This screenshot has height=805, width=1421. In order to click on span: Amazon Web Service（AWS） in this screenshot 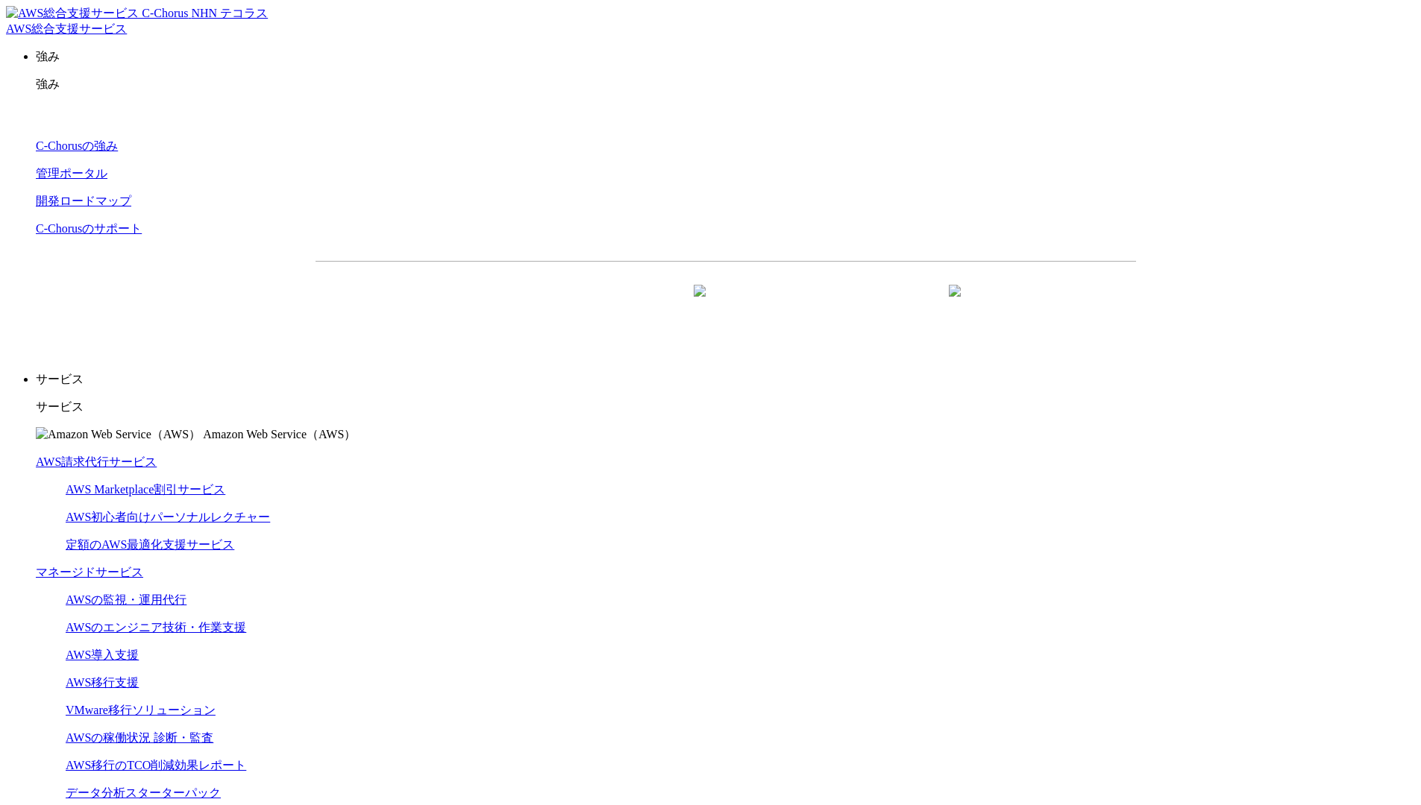, I will do `click(279, 434)`.